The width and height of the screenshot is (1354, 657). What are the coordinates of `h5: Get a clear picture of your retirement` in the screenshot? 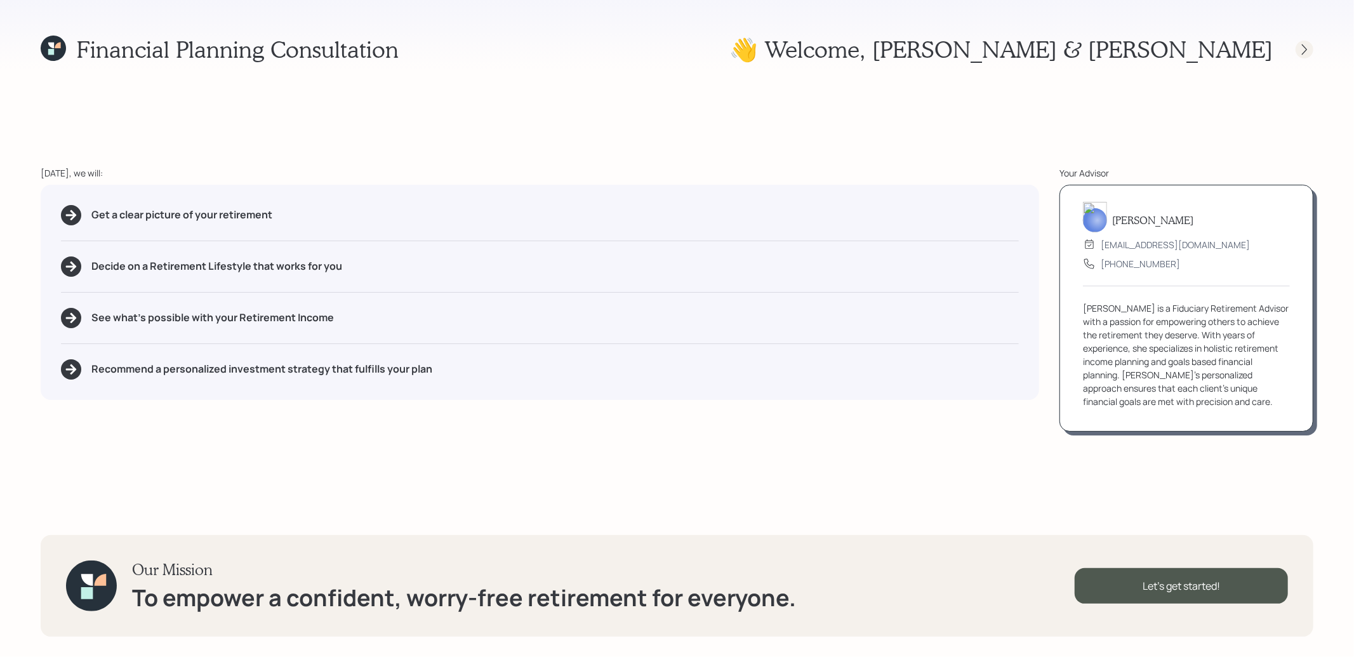 It's located at (181, 214).